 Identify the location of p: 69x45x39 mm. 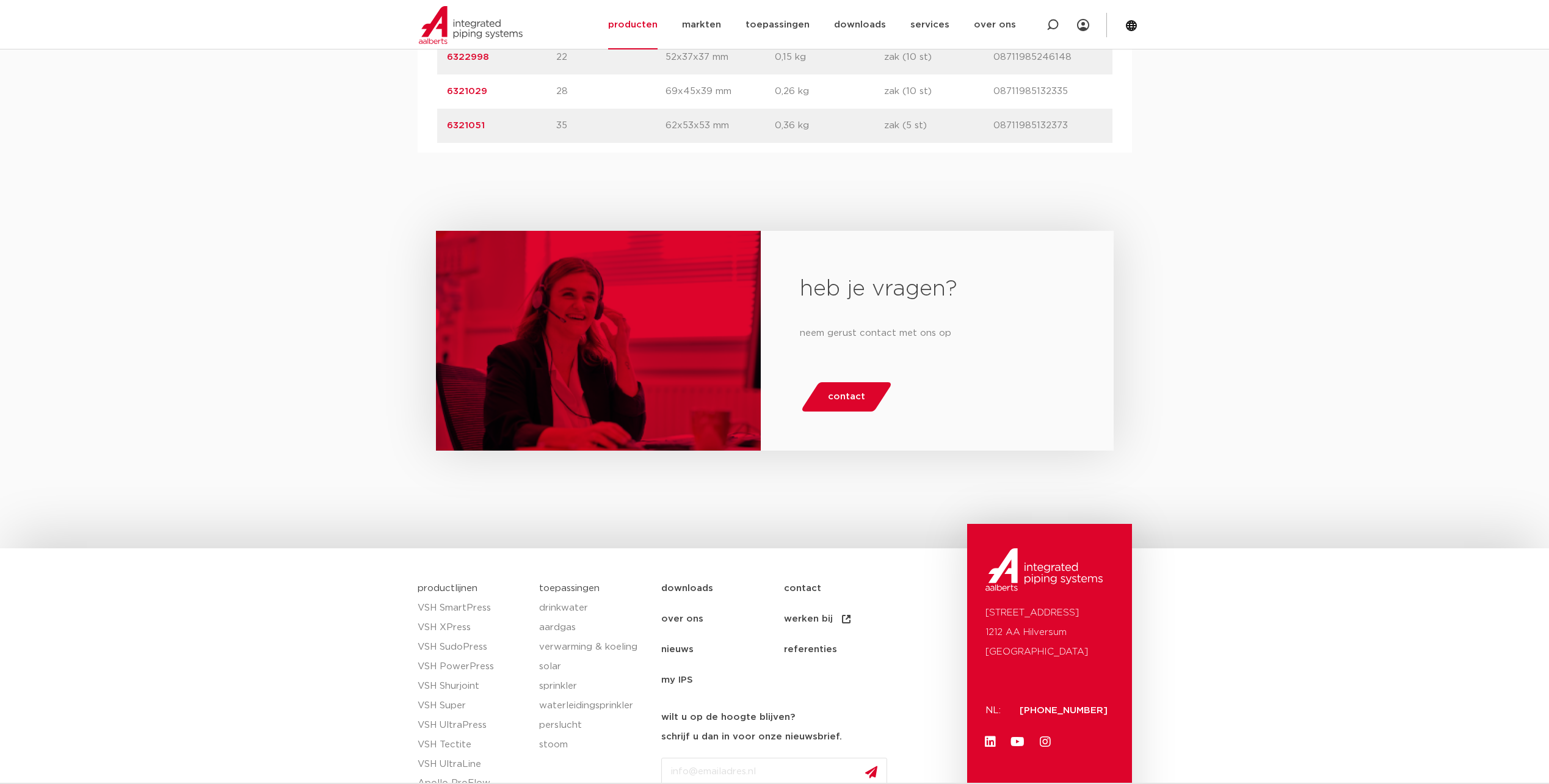
(720, 92).